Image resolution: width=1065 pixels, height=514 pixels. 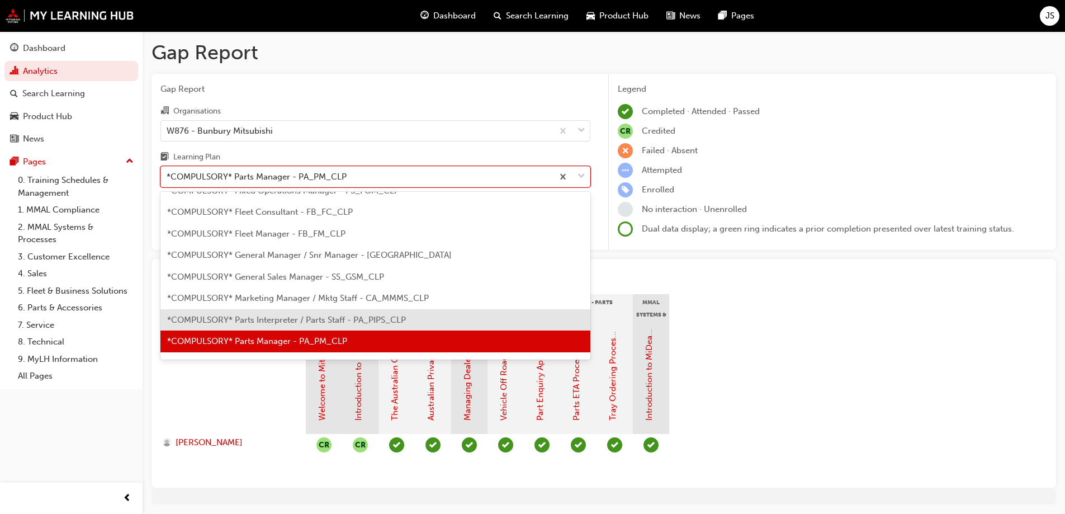 I want to click on div: Pages, so click(x=34, y=162).